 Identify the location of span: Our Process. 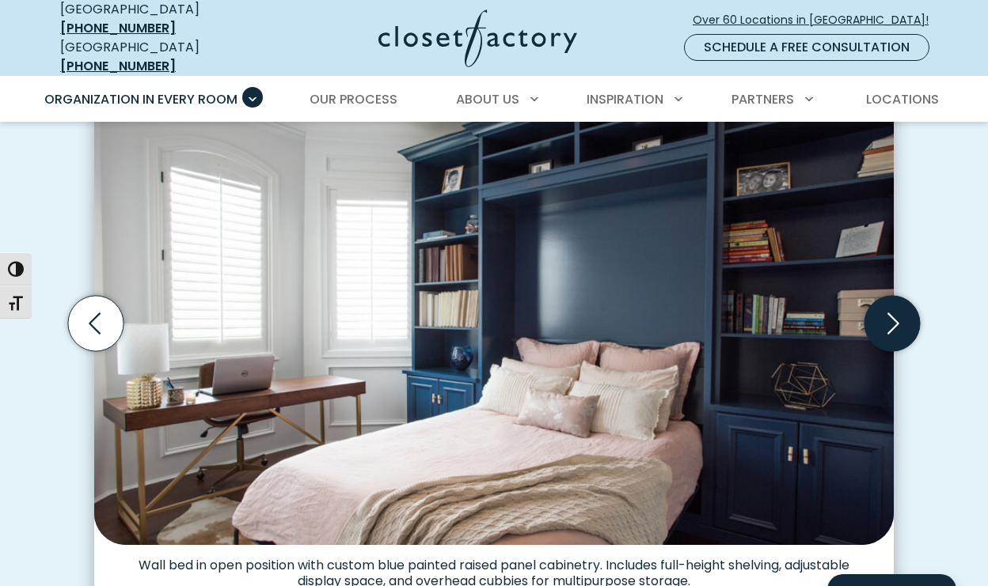
(353, 99).